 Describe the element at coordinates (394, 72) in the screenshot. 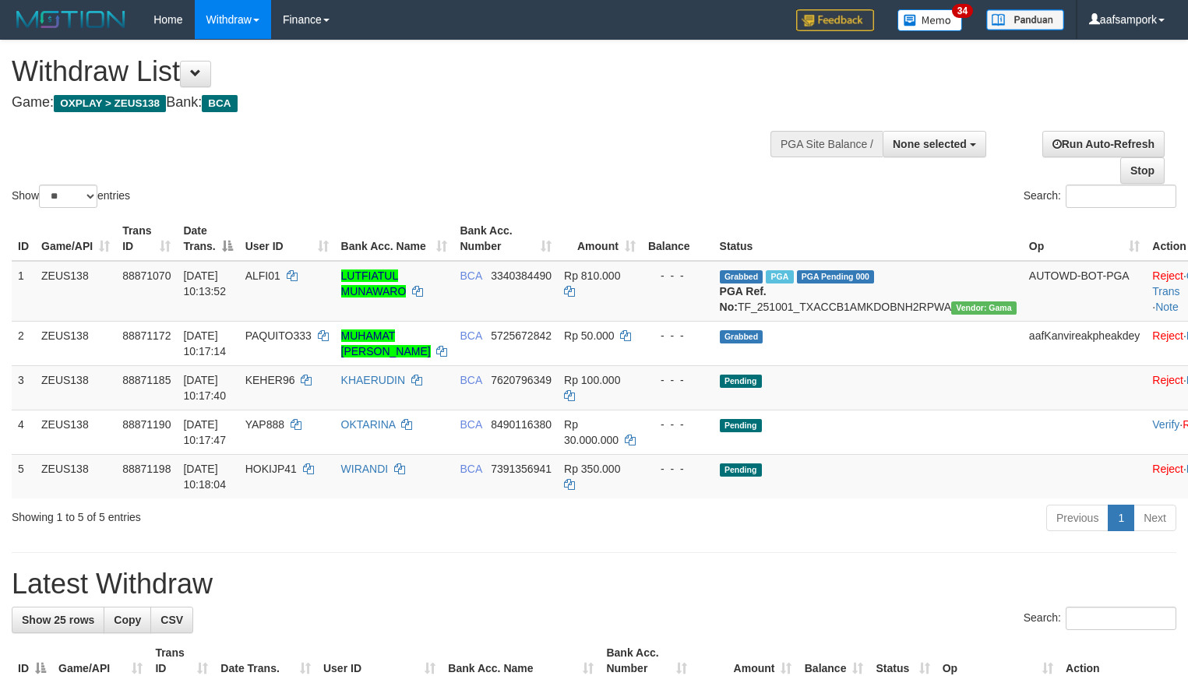

I see `h1: Withdraw List` at that location.